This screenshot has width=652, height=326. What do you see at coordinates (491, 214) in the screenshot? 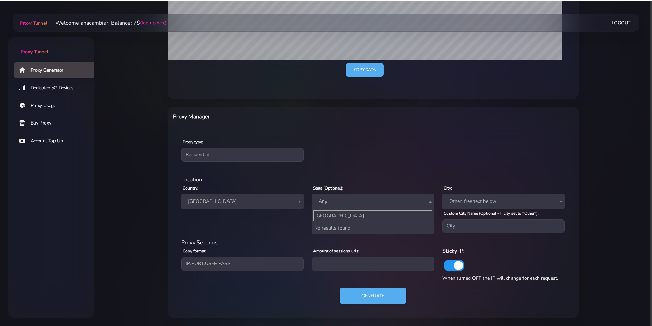
I see `label: Custom City Name (Optional - If city set to "Other"):` at bounding box center [491, 214].